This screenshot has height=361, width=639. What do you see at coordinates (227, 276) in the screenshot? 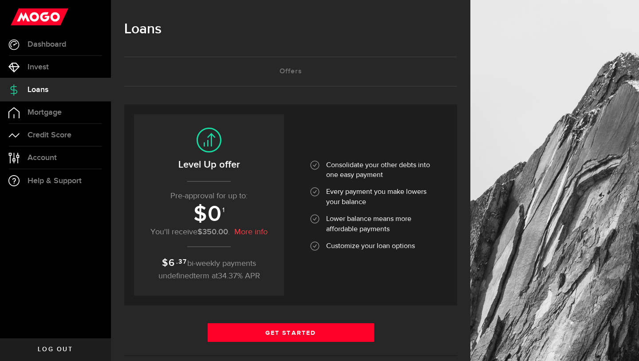
I see `span: 34.37` at bounding box center [227, 276].